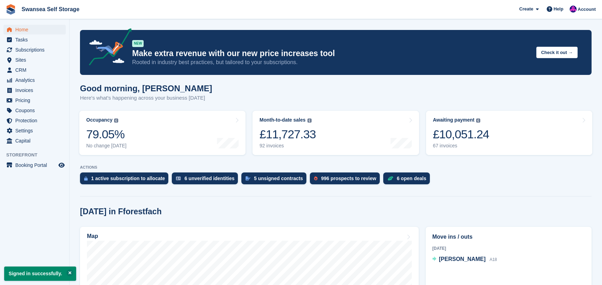 Image resolution: width=602 pixels, height=285 pixels. What do you see at coordinates (128, 178) in the screenshot?
I see `div: 1 active subscription to allocate` at bounding box center [128, 178].